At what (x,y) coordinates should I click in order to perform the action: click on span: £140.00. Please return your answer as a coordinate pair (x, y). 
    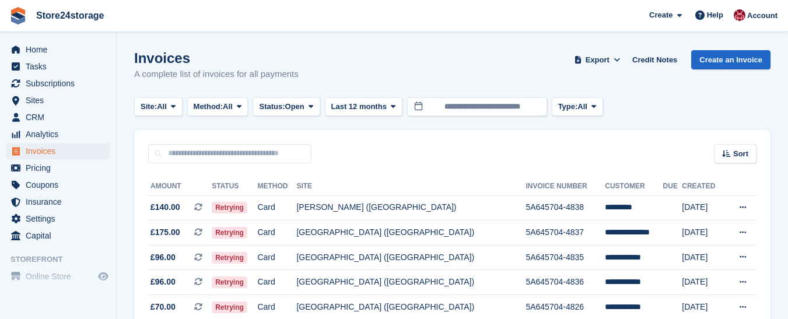
    Looking at the image, I should click on (165, 207).